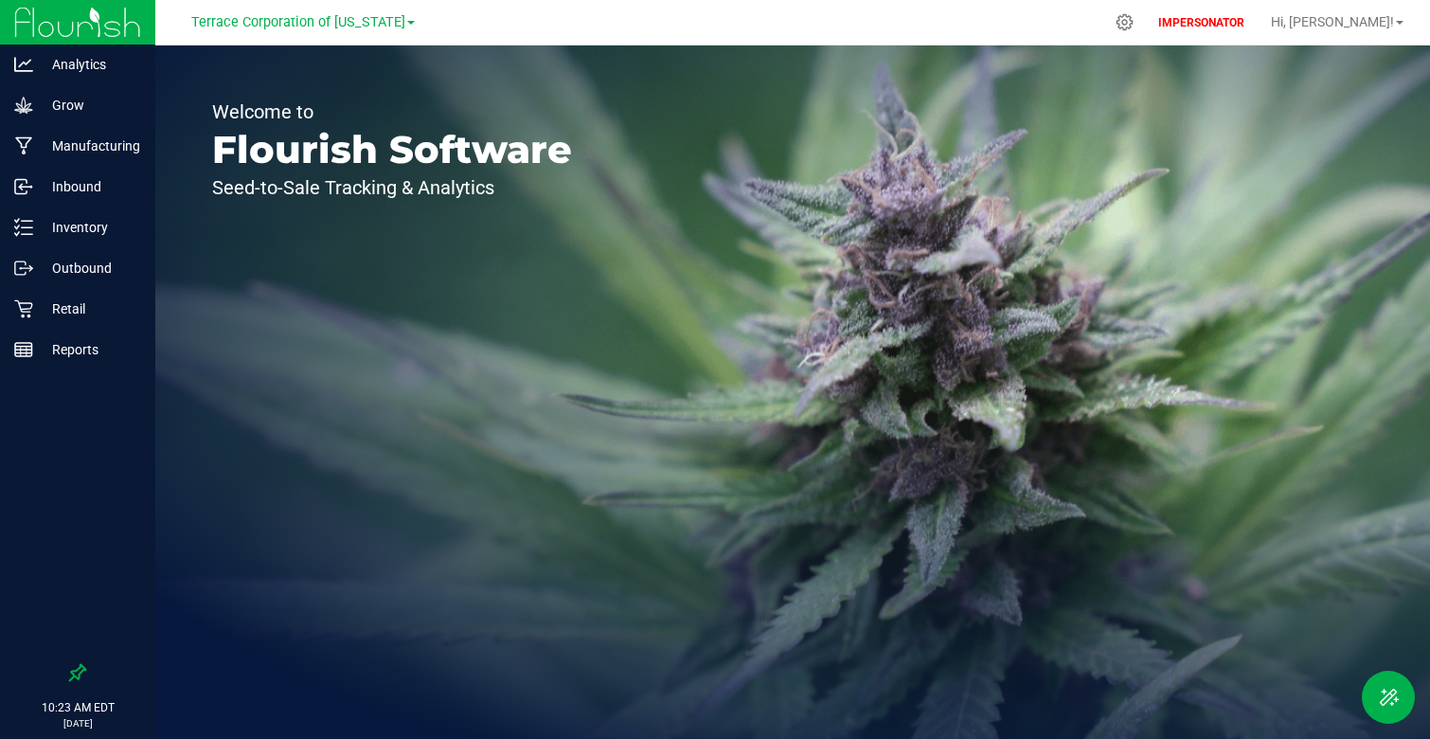  Describe the element at coordinates (392, 112) in the screenshot. I see `p: Welcome to` at that location.